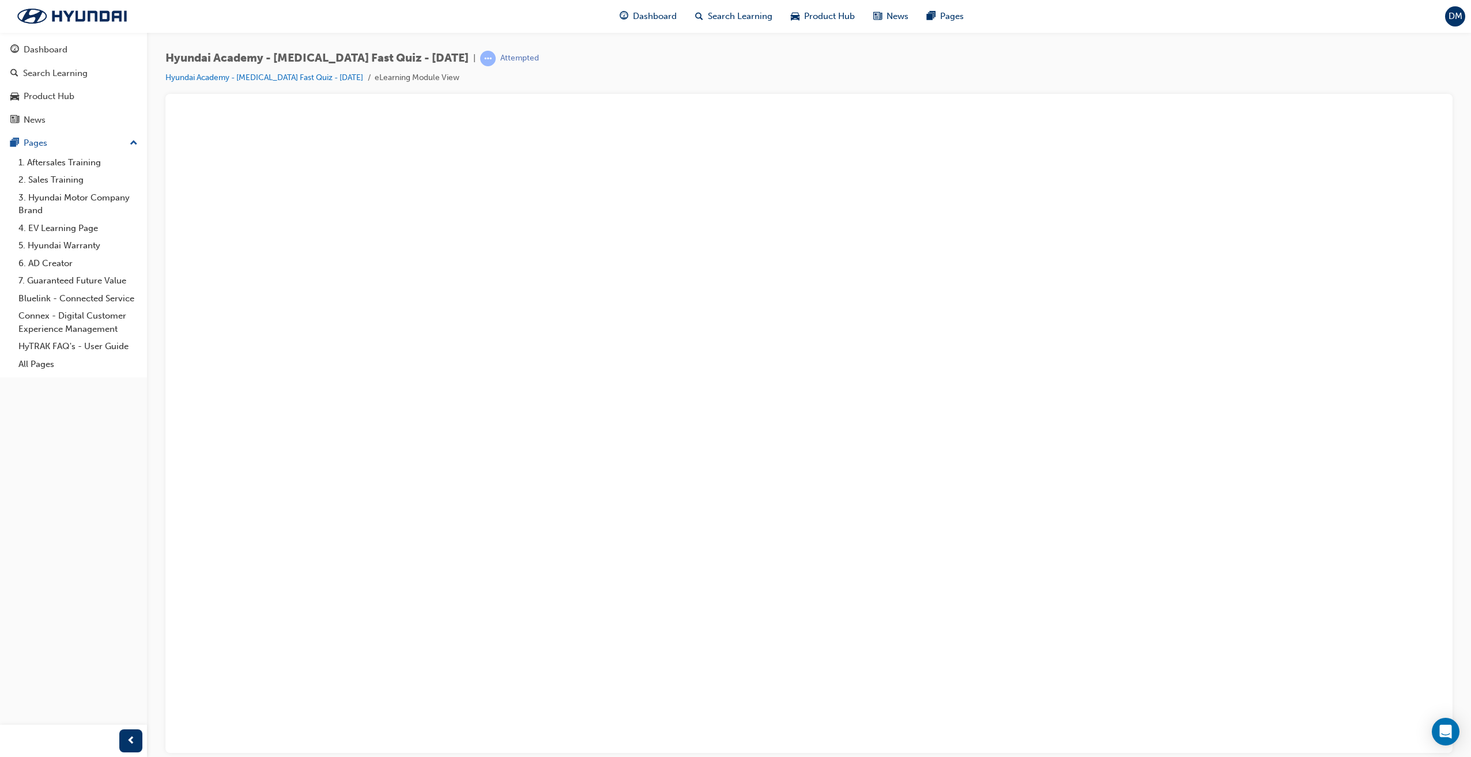  Describe the element at coordinates (78, 281) in the screenshot. I see `a: 7. Guaranteed Future Value` at that location.